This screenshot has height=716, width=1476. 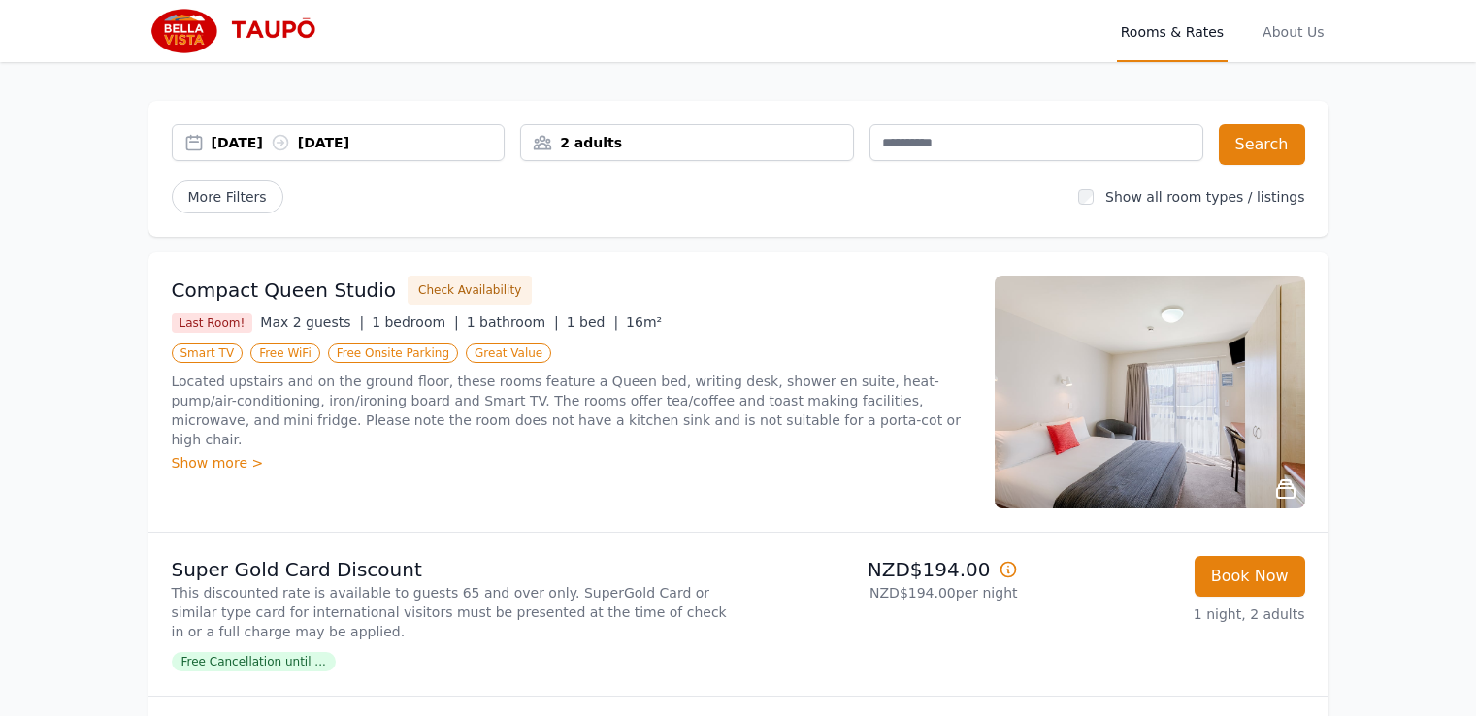 I want to click on span: 1 bed |, so click(x=592, y=322).